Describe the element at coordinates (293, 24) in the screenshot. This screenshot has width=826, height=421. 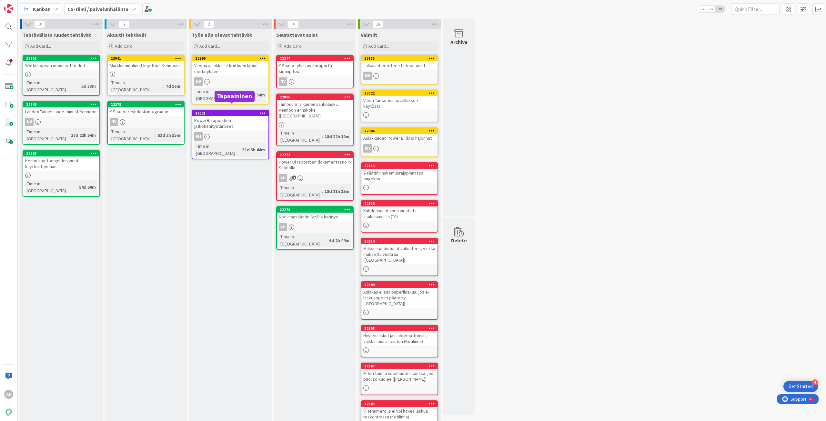
I see `span: 4` at that location.